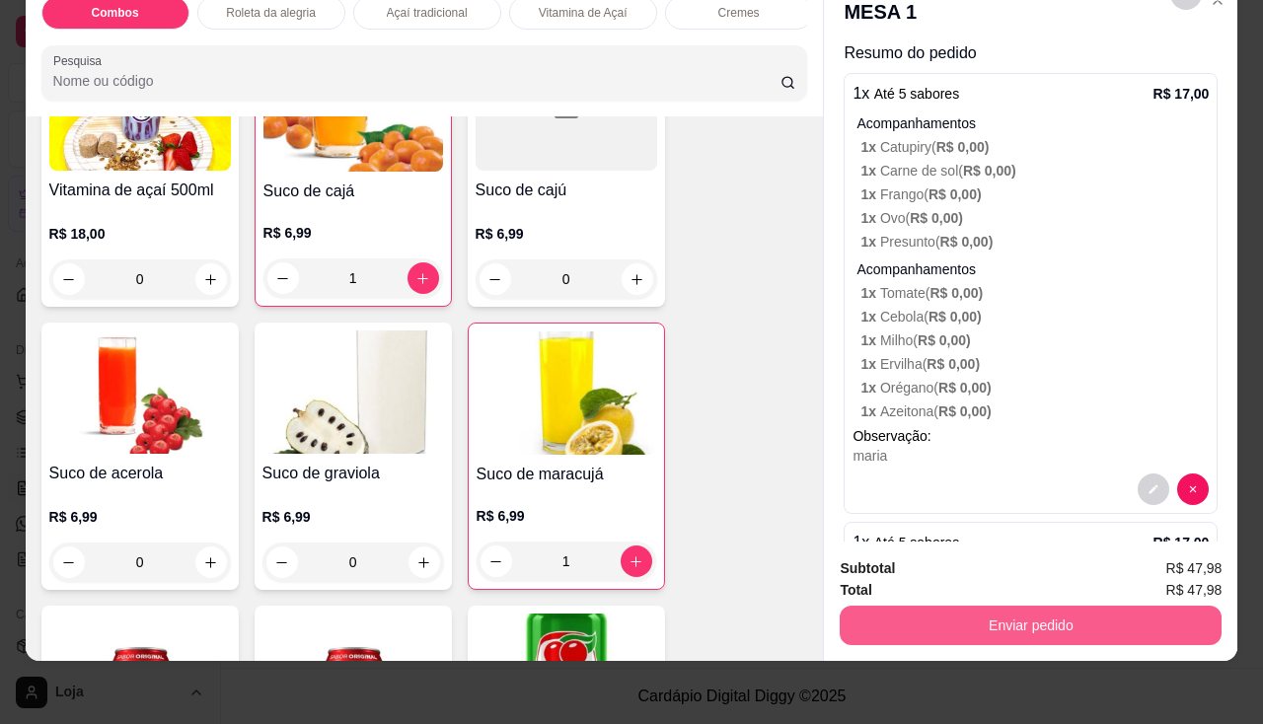 The height and width of the screenshot is (724, 1263). Describe the element at coordinates (1030, 436) in the screenshot. I see `p: Observação:` at that location.